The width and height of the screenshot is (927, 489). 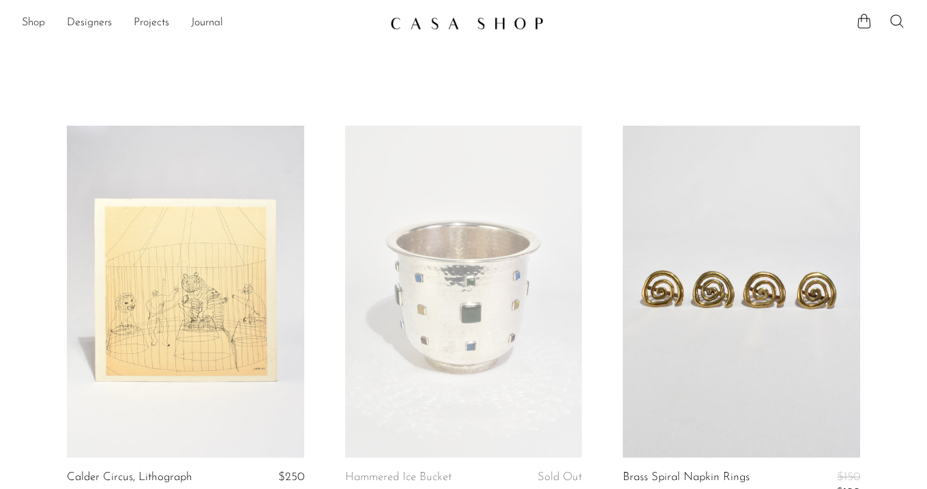 I want to click on a: Hammered Ice Bucket, so click(x=399, y=477).